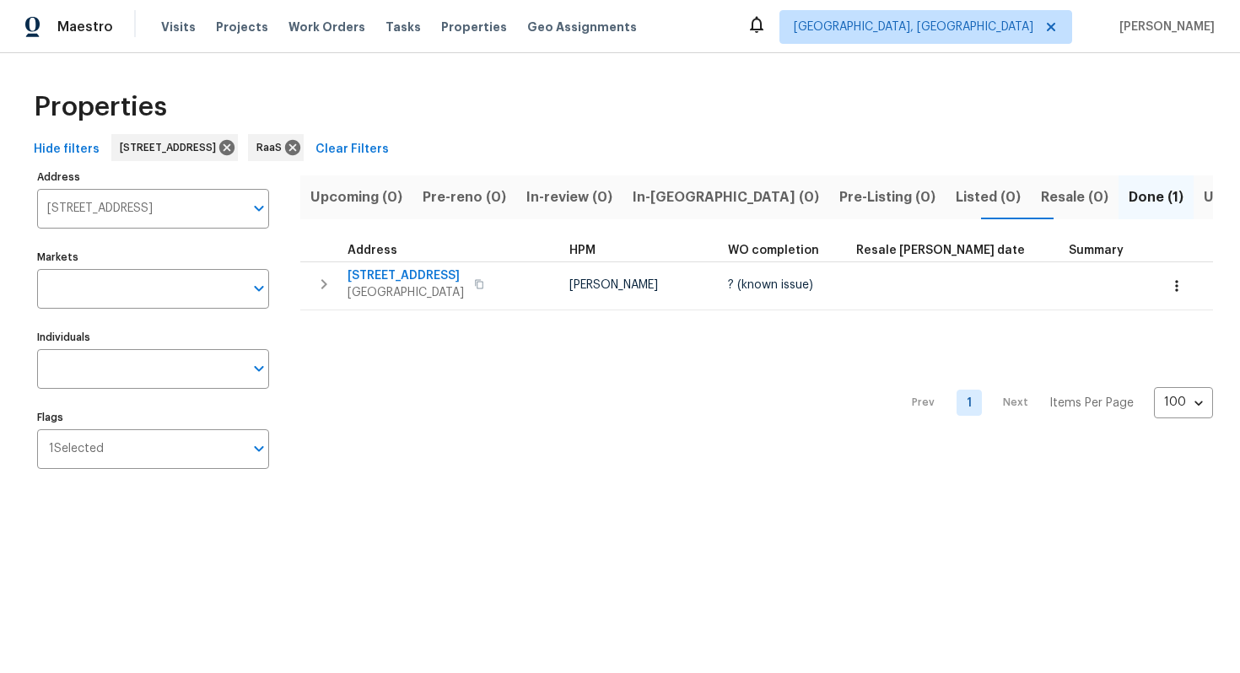 The image size is (1240, 673). What do you see at coordinates (76, 449) in the screenshot?
I see `span: 1 Selected` at bounding box center [76, 449].